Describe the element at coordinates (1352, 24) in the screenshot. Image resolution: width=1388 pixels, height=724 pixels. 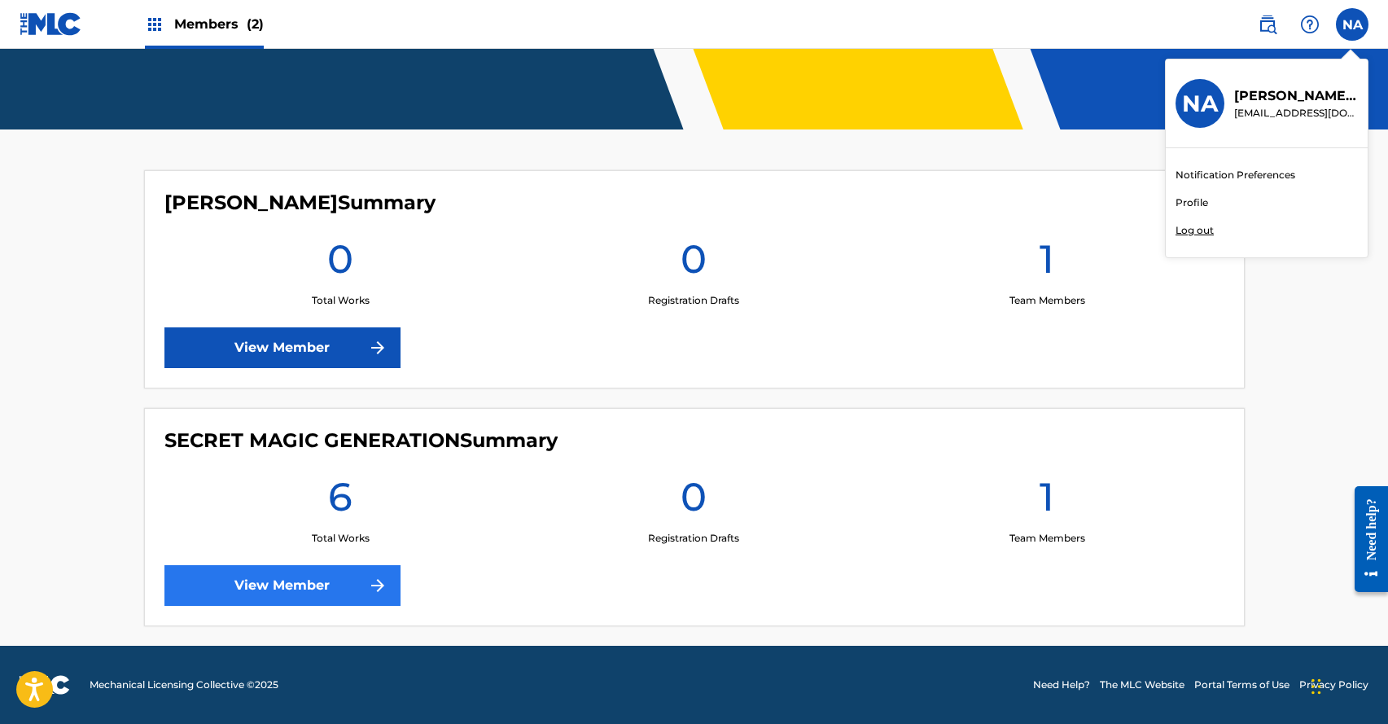
I see `div: User Menu` at that location.